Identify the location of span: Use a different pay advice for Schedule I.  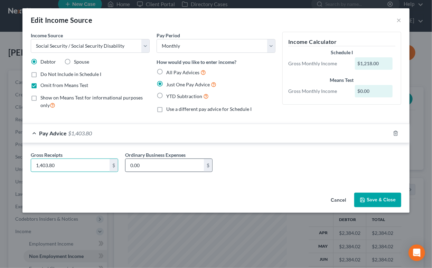
(209, 109).